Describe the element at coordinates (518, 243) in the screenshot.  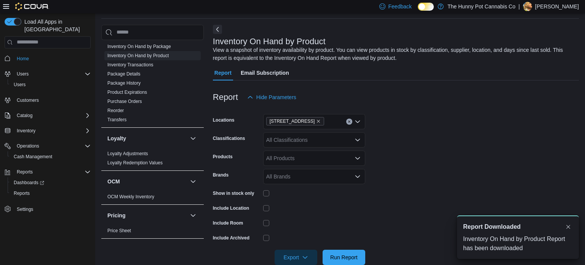
I see `div: Inventory On Hand by Product Report has been downloaded` at that location.